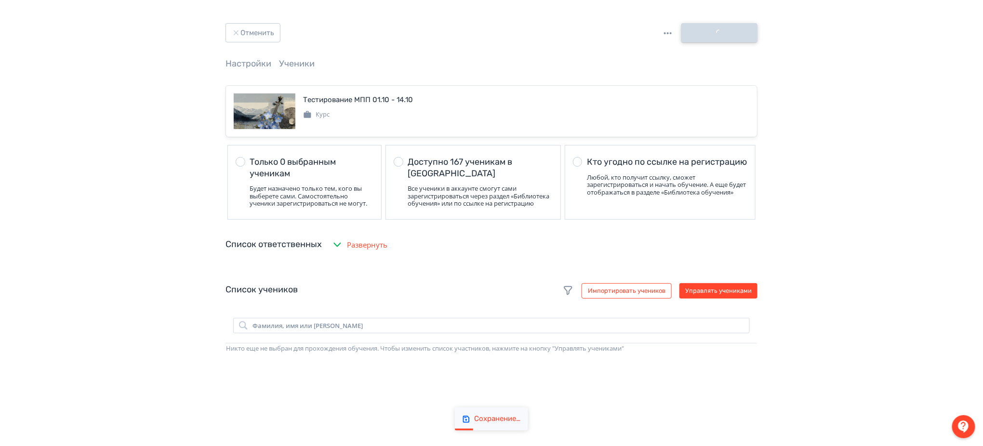 This screenshot has width=983, height=446. I want to click on div: Будет назначено только тем, кого вы выберете сами. Самостоятельно ученики зарегистрироваться не м..., so click(311, 196).